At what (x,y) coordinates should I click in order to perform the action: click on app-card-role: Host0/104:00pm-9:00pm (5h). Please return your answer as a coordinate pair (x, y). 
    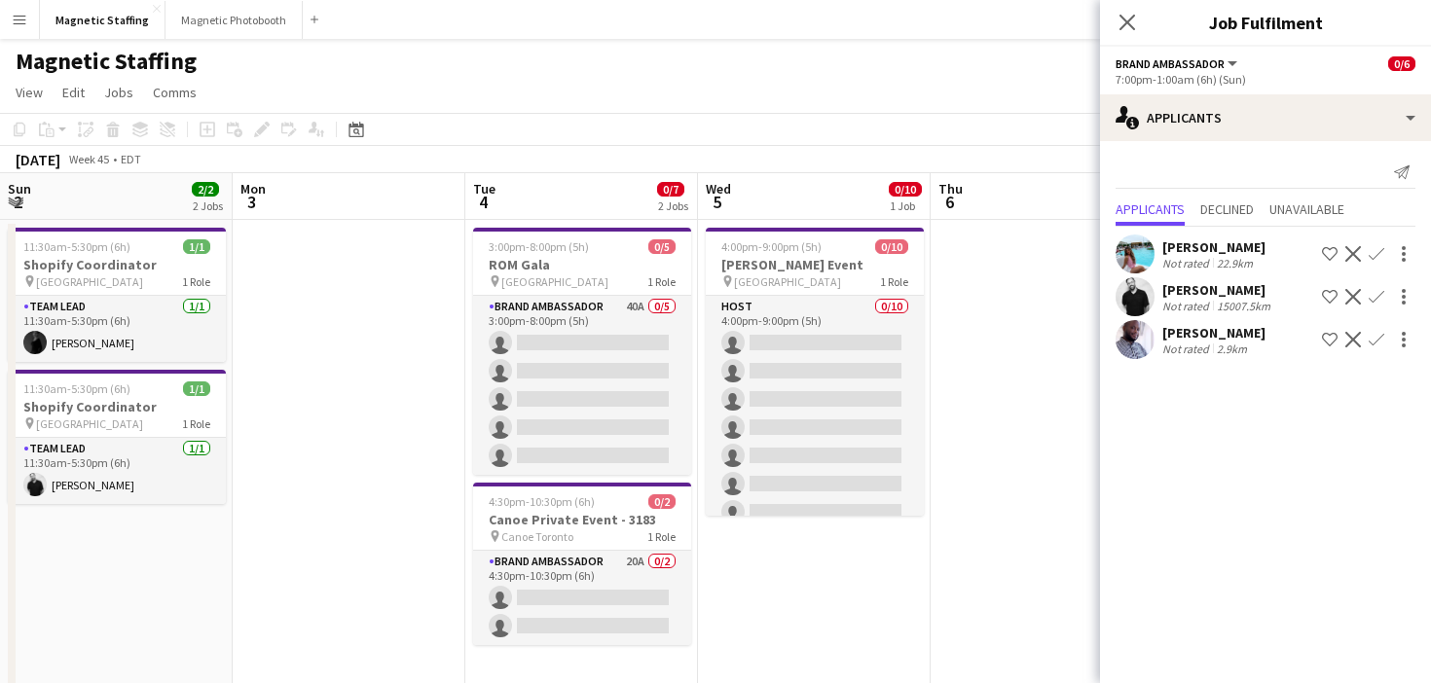
    Looking at the image, I should click on (815, 456).